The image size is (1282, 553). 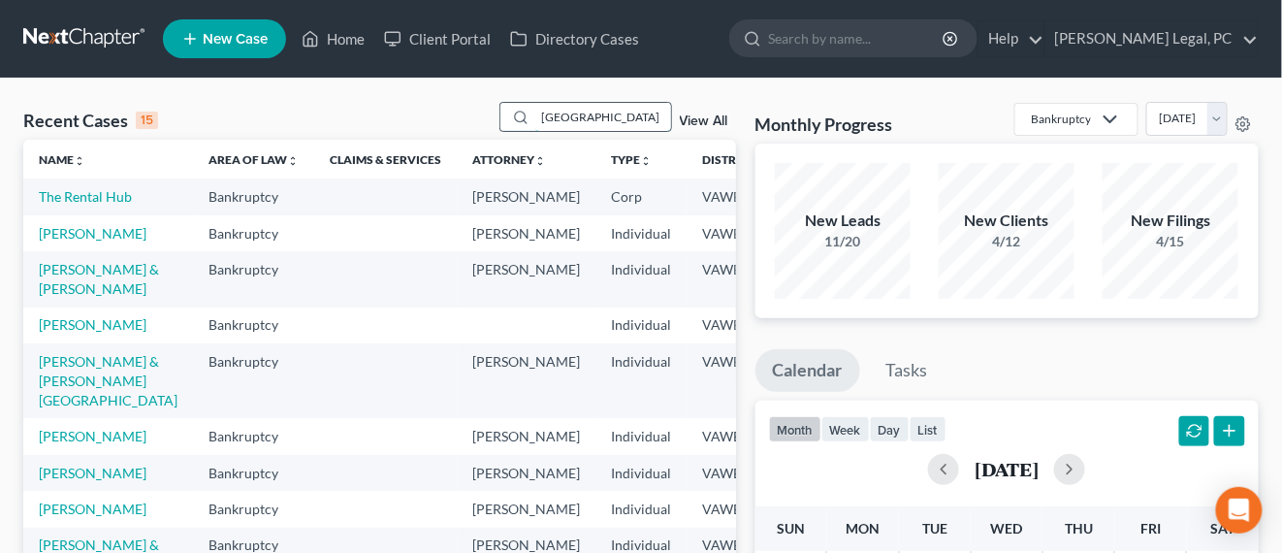 What do you see at coordinates (235, 39) in the screenshot?
I see `span: New Case` at bounding box center [235, 39].